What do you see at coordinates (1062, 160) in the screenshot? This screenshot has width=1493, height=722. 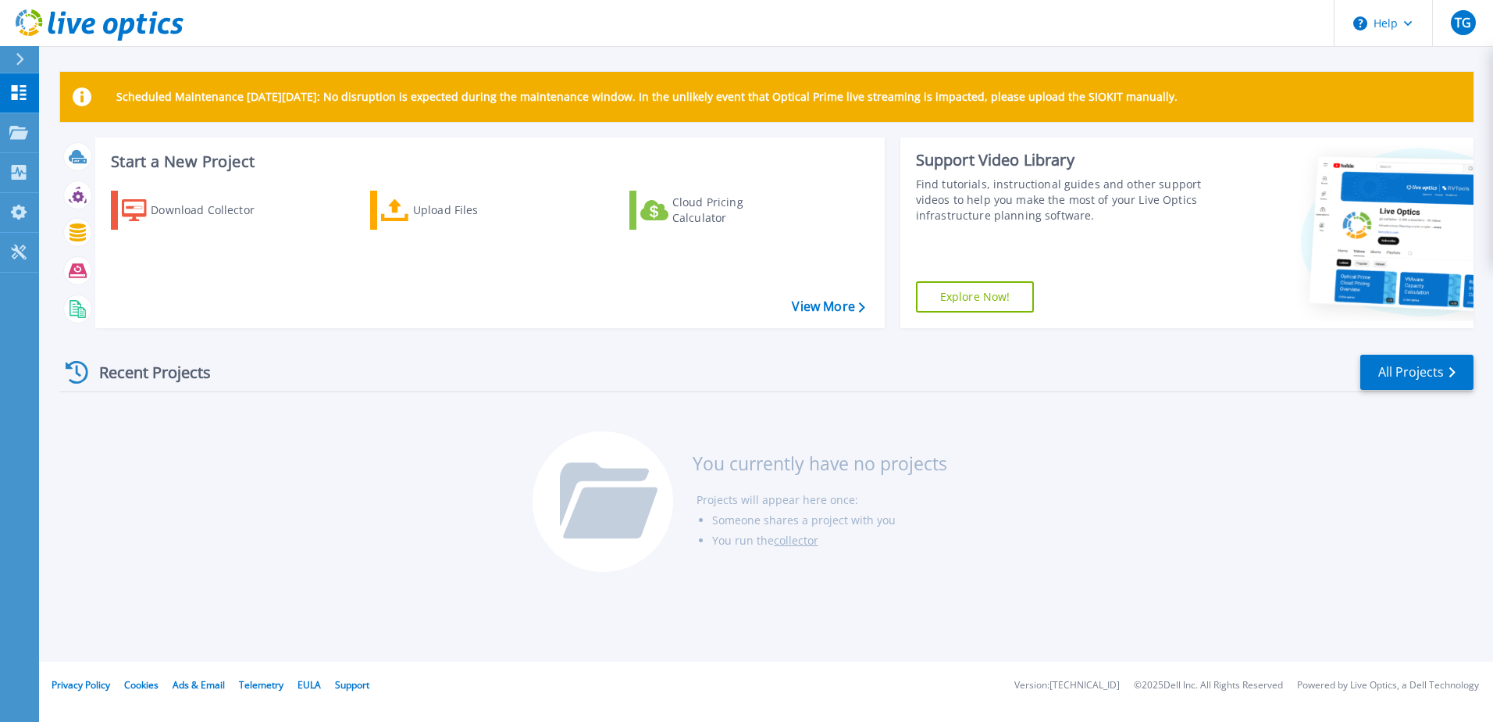 I see `div: Support Video Library` at bounding box center [1062, 160].